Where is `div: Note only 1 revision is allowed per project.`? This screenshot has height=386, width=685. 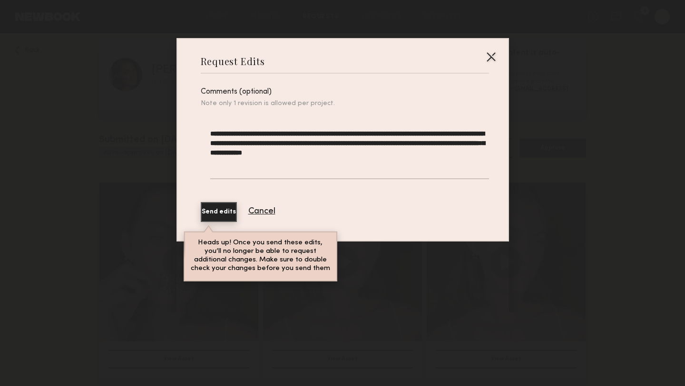 div: Note only 1 revision is allowed per project. is located at coordinates (345, 104).